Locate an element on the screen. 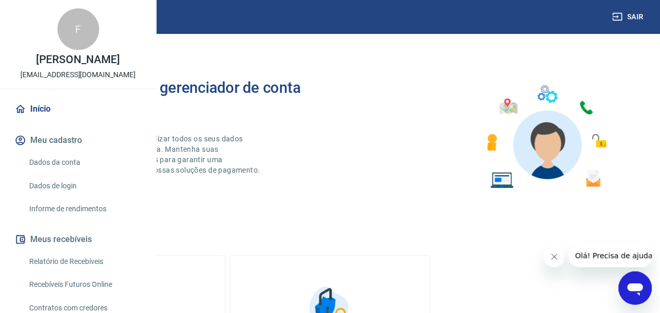 The height and width of the screenshot is (313, 660). h2: Bem-vindo(a) ao gerenciador de conta Vindi is located at coordinates (188, 96).